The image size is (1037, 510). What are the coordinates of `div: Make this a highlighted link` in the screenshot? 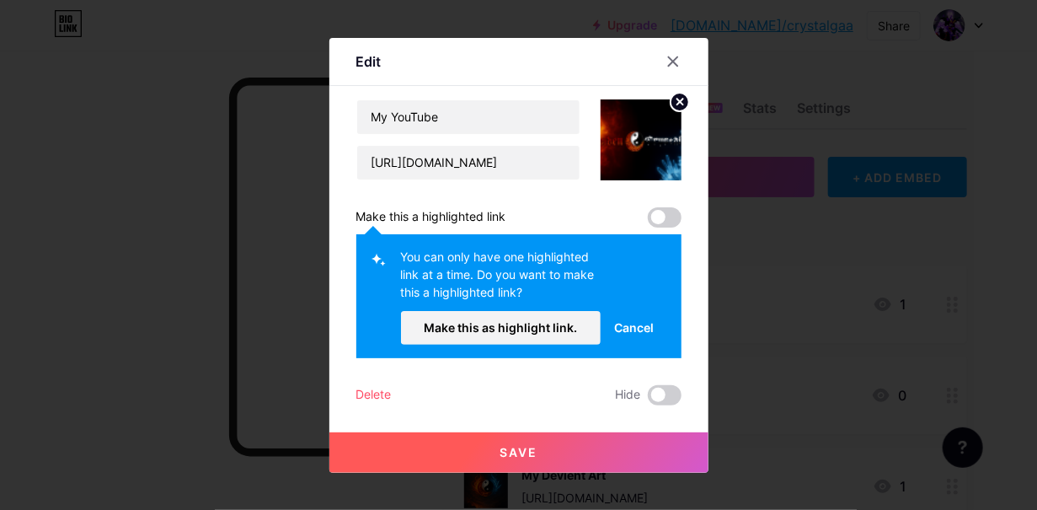 It's located at (431, 217).